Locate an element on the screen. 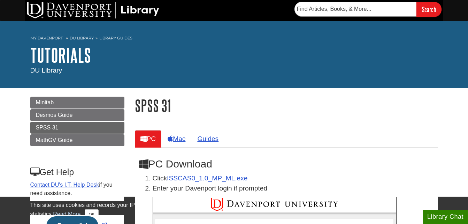 The image size is (468, 224). a: Library Guides is located at coordinates (116, 38).